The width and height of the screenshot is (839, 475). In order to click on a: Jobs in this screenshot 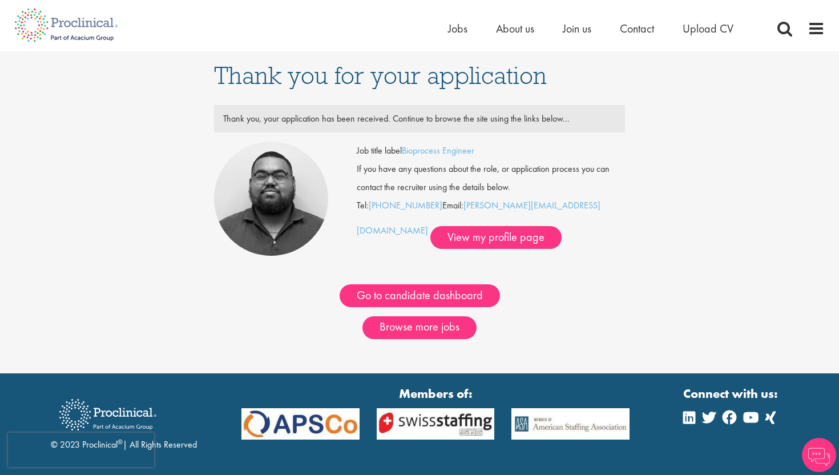, I will do `click(458, 29)`.